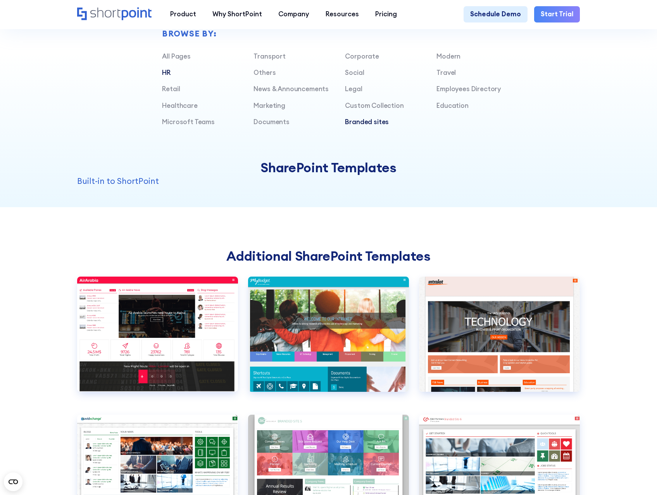  What do you see at coordinates (176, 56) in the screenshot?
I see `a: All Pages` at bounding box center [176, 56].